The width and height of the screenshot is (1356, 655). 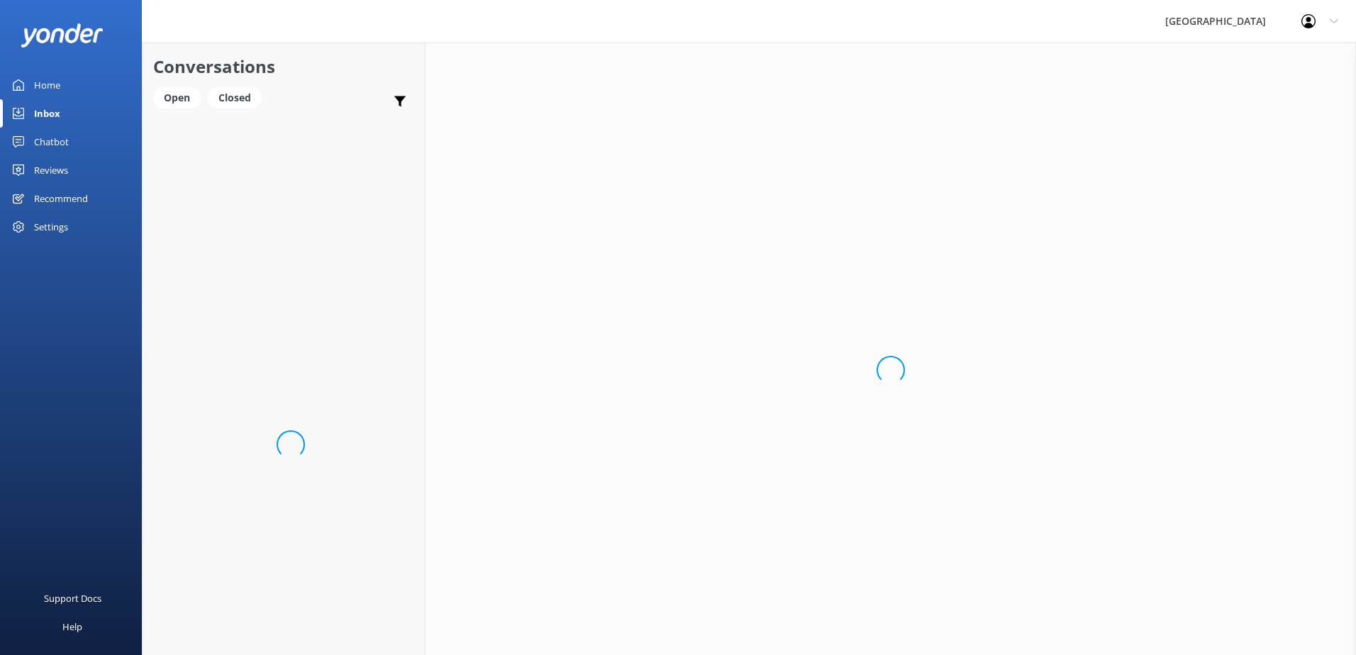 What do you see at coordinates (284, 67) in the screenshot?
I see `h2: Conversations` at bounding box center [284, 67].